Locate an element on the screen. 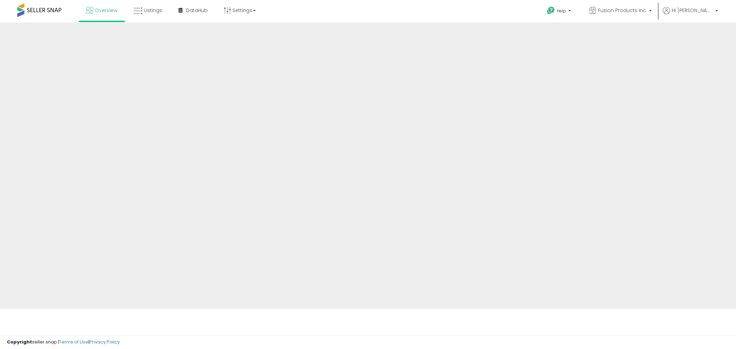 The height and width of the screenshot is (349, 736). a: Help is located at coordinates (560, 12).